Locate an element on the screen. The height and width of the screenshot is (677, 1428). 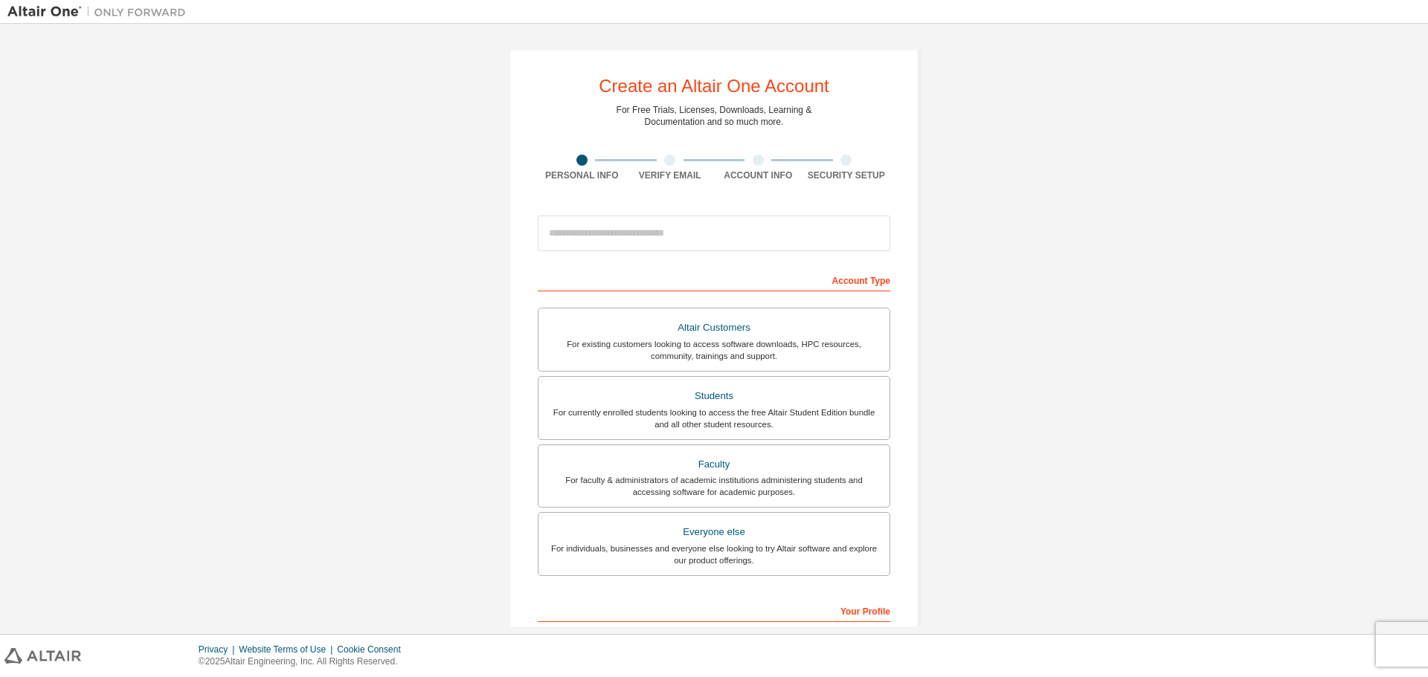
div: Faculty is located at coordinates (714, 465).